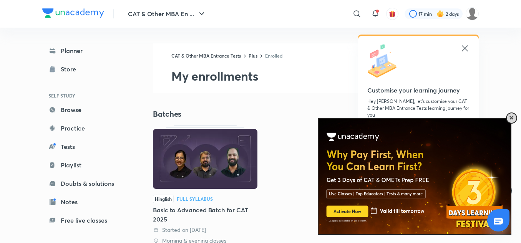  Describe the element at coordinates (253, 56) in the screenshot. I see `a: Plus` at that location.